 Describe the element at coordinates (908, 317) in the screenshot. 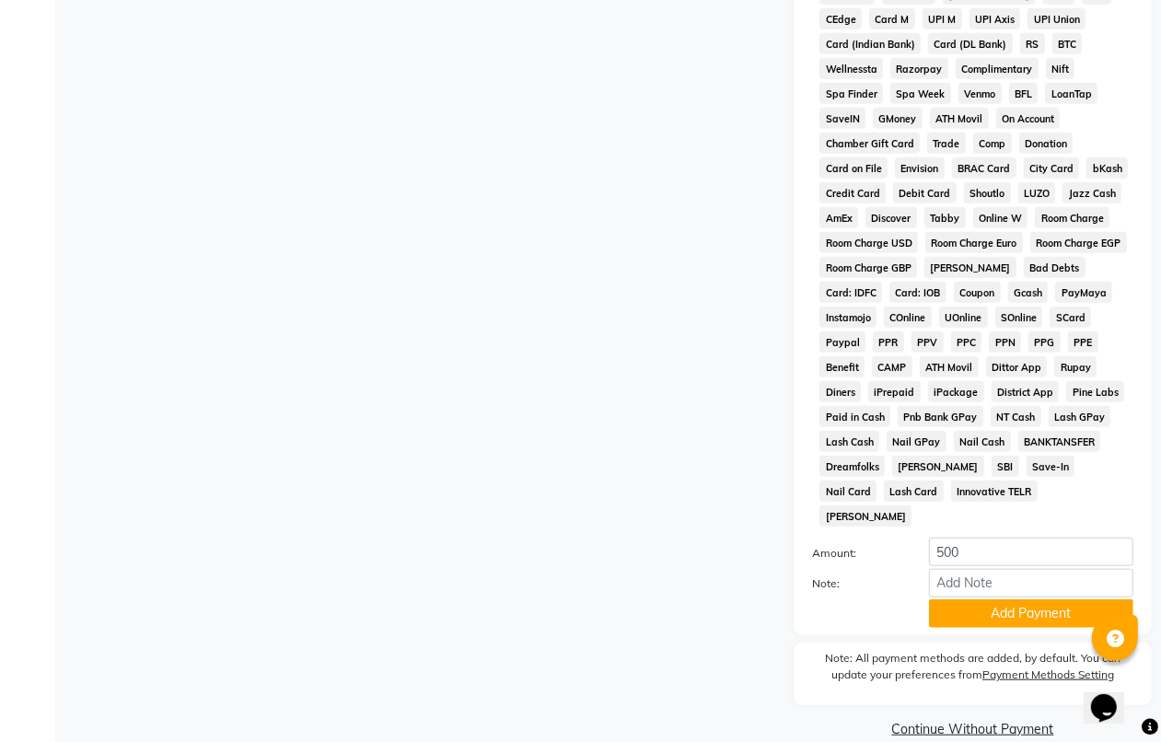

I see `span: COnline` at that location.